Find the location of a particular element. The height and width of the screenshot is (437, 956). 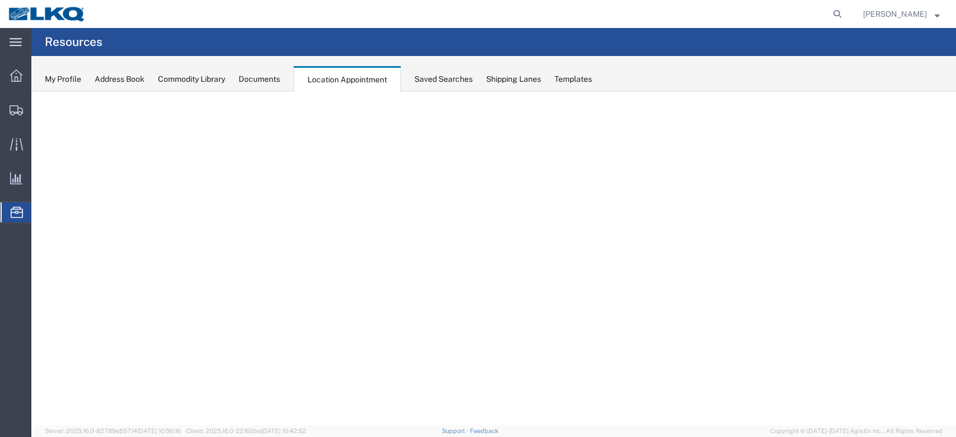

div: Saved Searches is located at coordinates (444, 79).